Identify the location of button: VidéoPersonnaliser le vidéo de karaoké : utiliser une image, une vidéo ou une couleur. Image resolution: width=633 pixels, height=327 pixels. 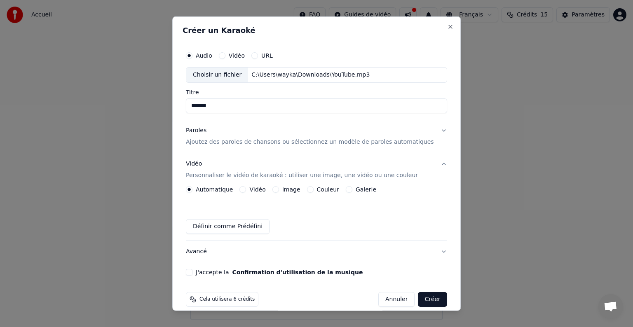
(316, 170).